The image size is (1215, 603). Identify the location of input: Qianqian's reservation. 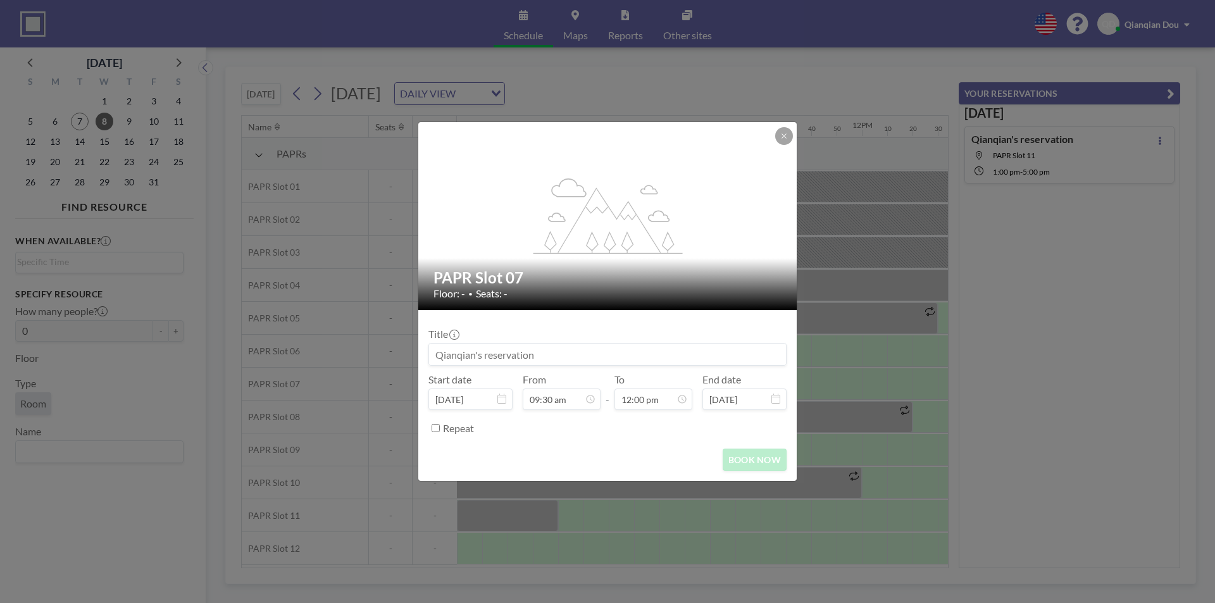
(608, 354).